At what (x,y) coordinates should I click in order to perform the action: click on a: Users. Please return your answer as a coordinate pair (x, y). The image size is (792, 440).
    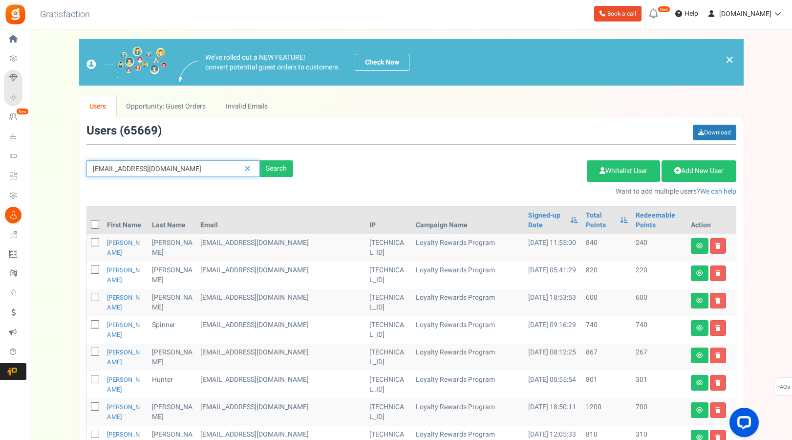
    Looking at the image, I should click on (98, 106).